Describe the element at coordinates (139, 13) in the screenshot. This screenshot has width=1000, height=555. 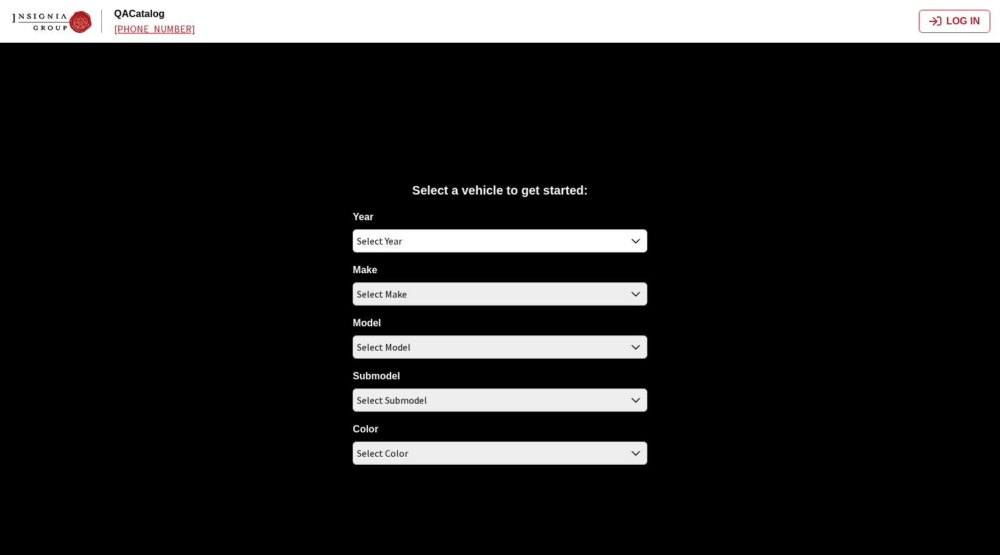
I see `a: QACatalog` at that location.